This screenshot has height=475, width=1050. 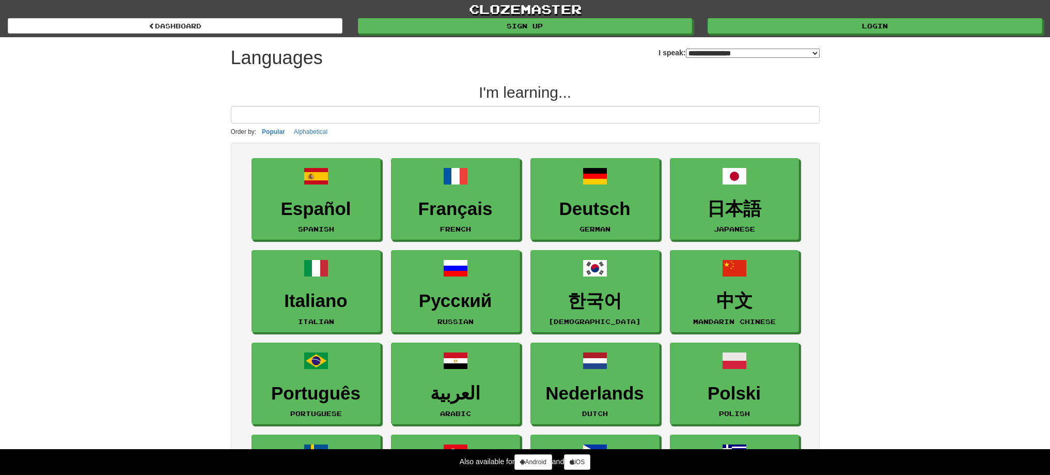 I want to click on h3: Português, so click(x=316, y=393).